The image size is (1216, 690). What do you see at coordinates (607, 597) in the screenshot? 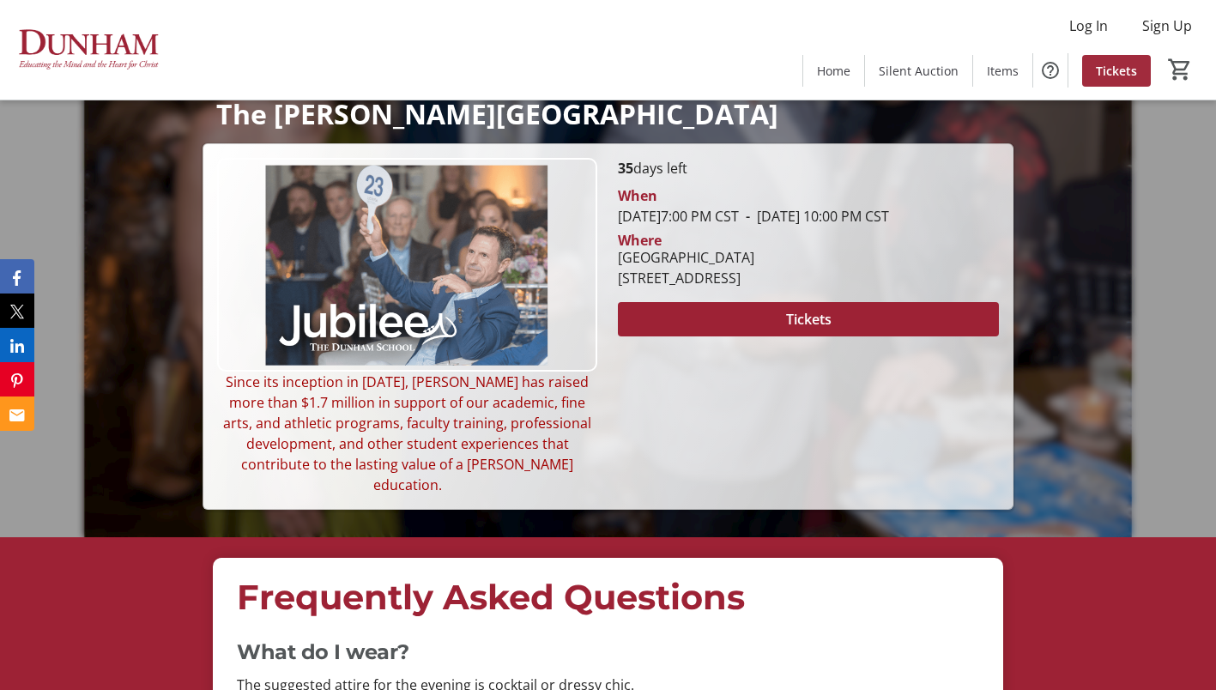
I see `div: Frequently Asked Questions` at bounding box center [607, 597].